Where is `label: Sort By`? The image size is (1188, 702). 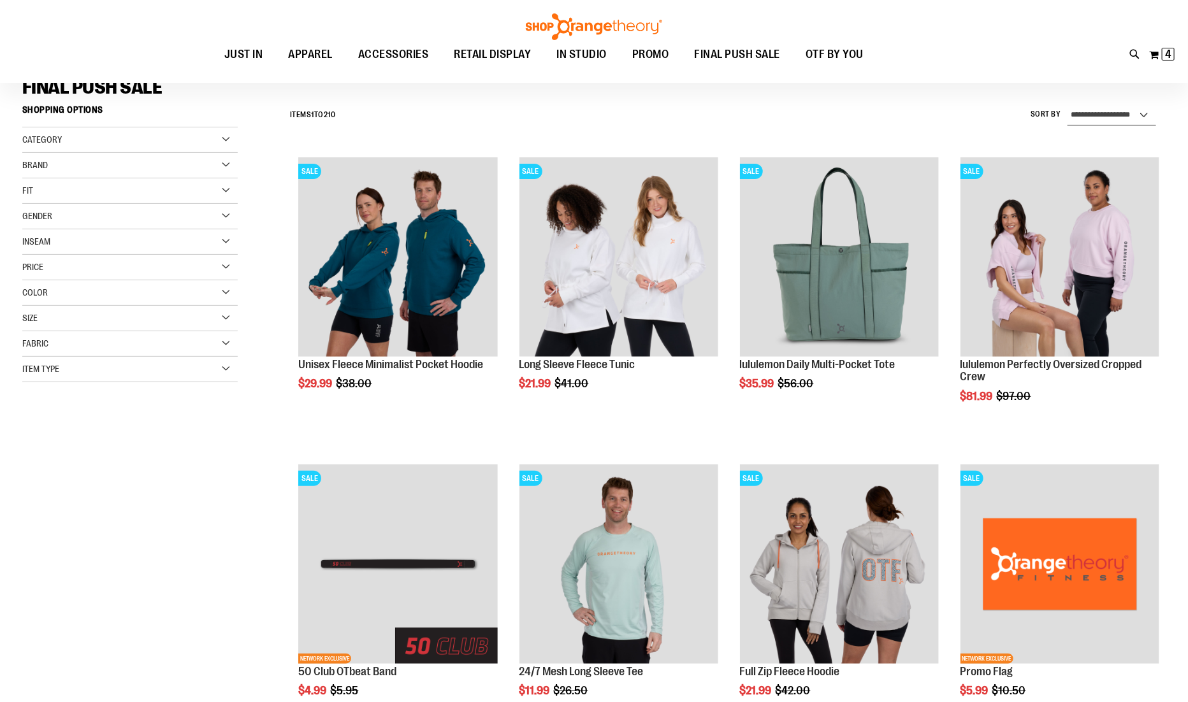 label: Sort By is located at coordinates (1046, 114).